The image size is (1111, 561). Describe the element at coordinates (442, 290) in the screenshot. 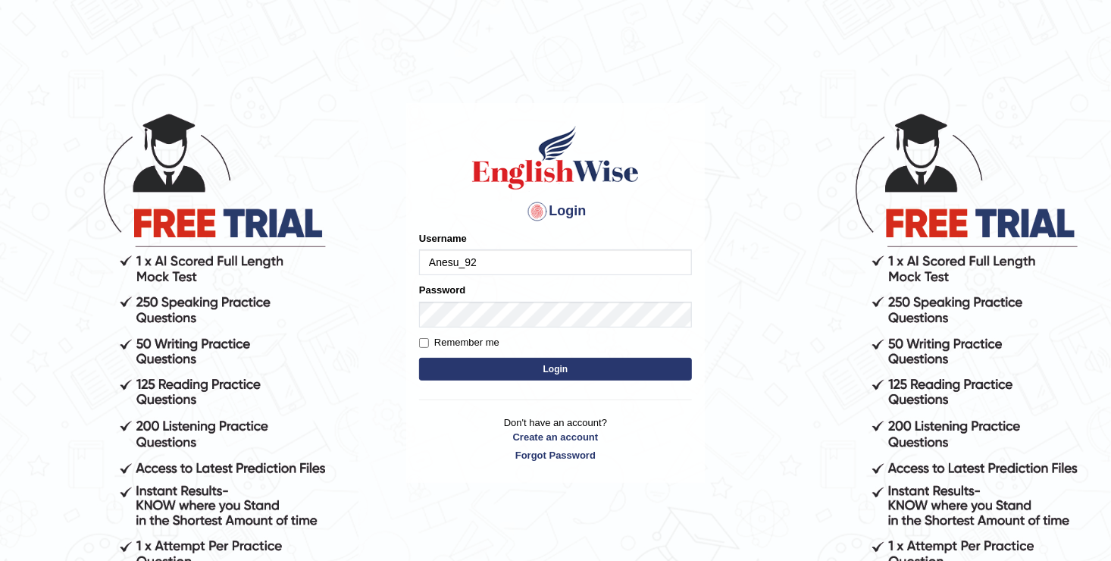

I see `label: Password` at that location.